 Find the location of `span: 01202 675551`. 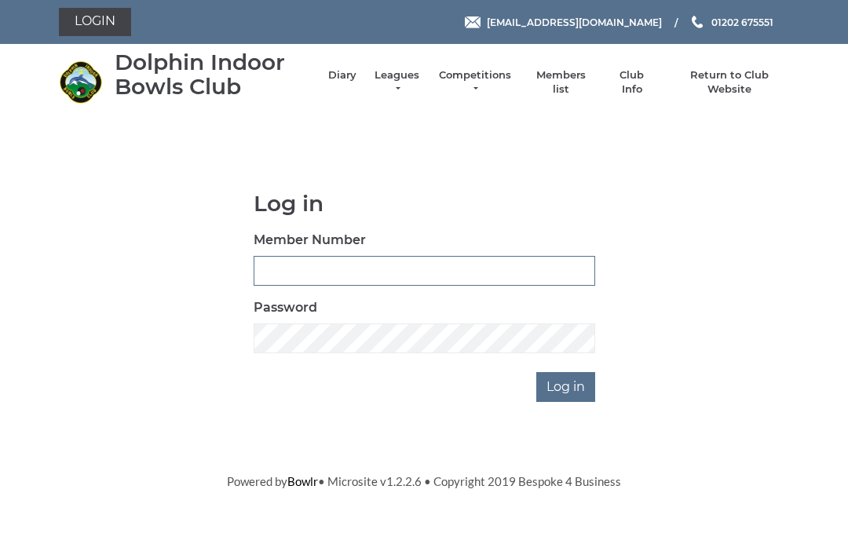

span: 01202 675551 is located at coordinates (742, 21).